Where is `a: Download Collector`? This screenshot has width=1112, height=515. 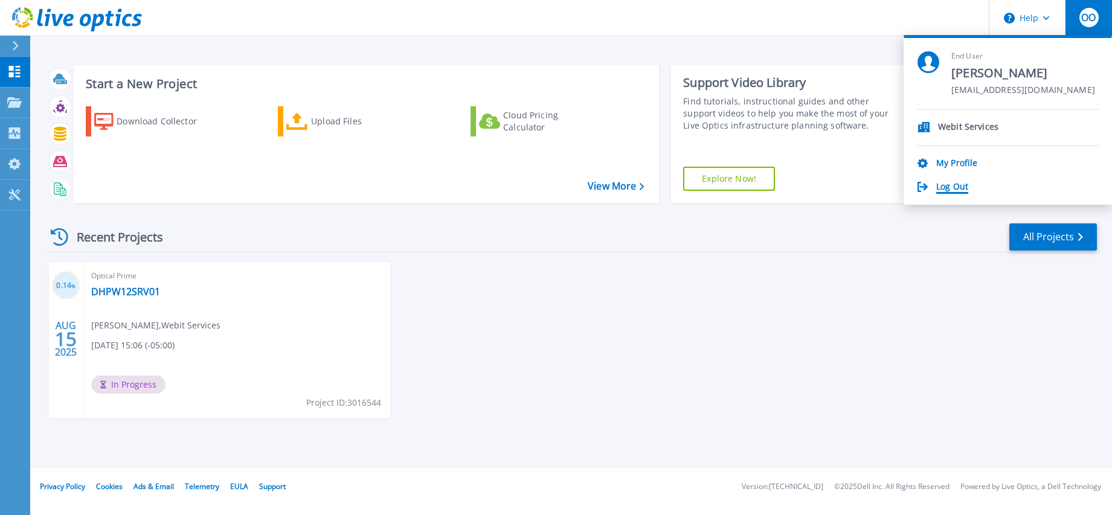 a: Download Collector is located at coordinates (153, 121).